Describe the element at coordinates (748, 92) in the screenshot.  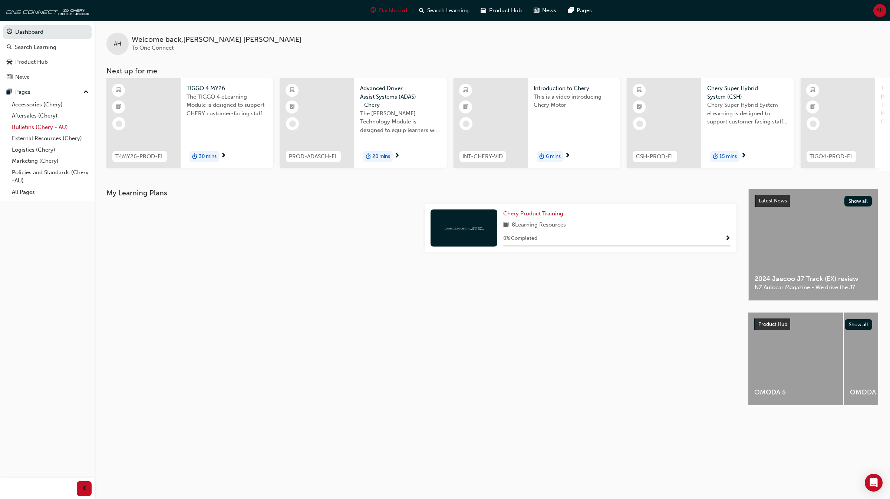
I see `span: Chery Super Hybrid System (CSH)` at that location.